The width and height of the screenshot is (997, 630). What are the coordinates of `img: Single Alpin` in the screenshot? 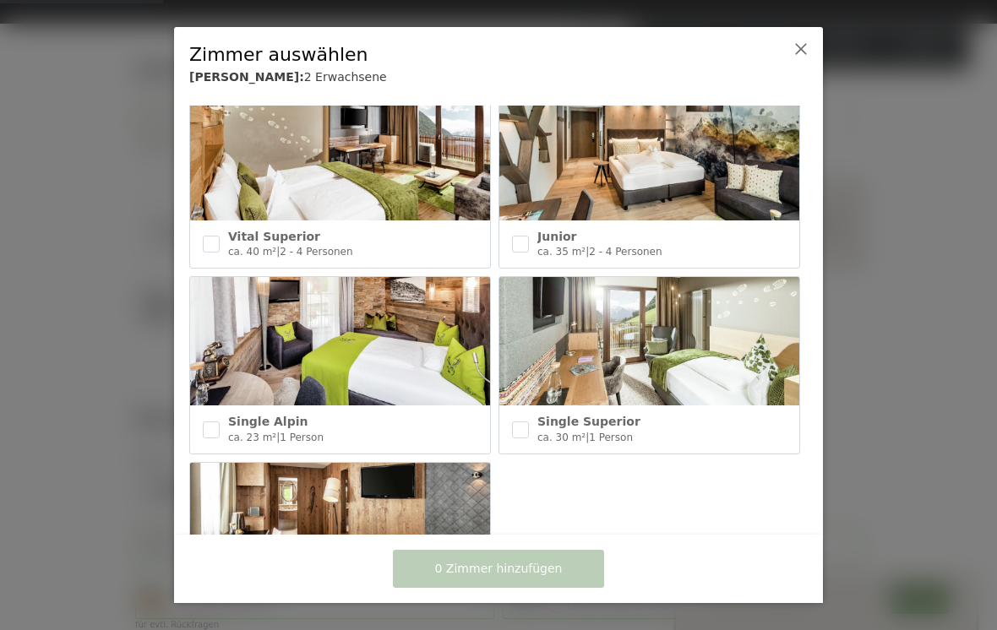 It's located at (340, 341).